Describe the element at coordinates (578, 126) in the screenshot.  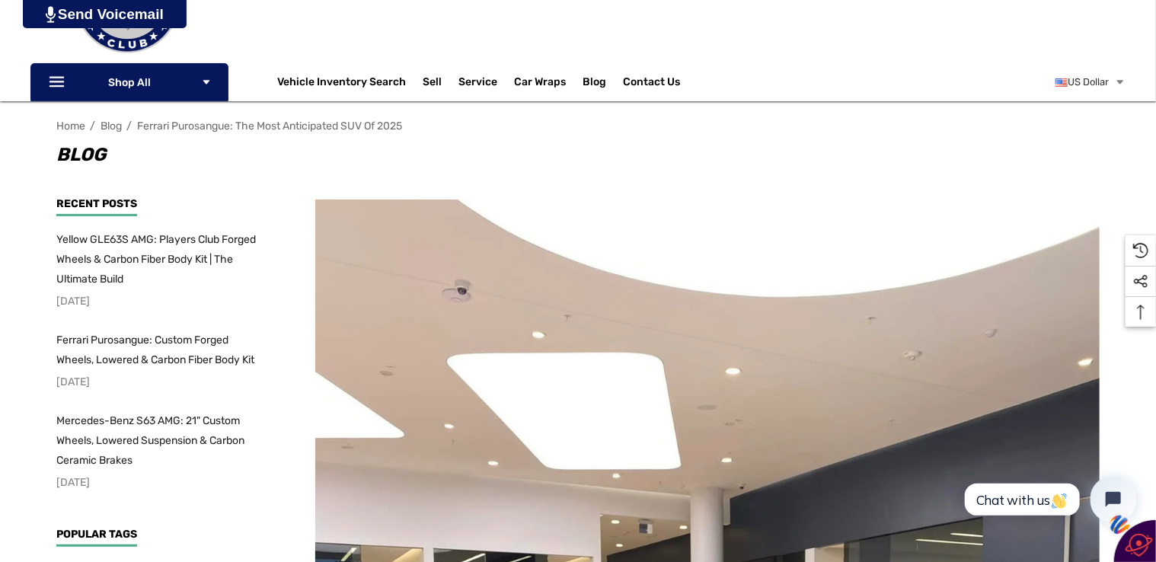
I see `nav: Breadcrumb` at that location.